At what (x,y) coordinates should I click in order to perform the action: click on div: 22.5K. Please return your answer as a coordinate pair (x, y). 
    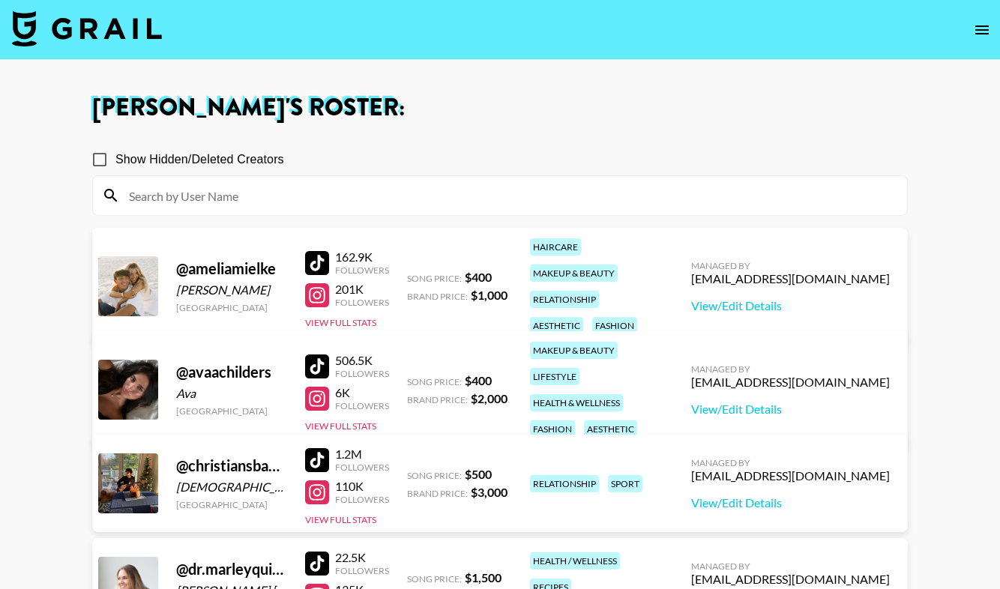
    Looking at the image, I should click on (362, 558).